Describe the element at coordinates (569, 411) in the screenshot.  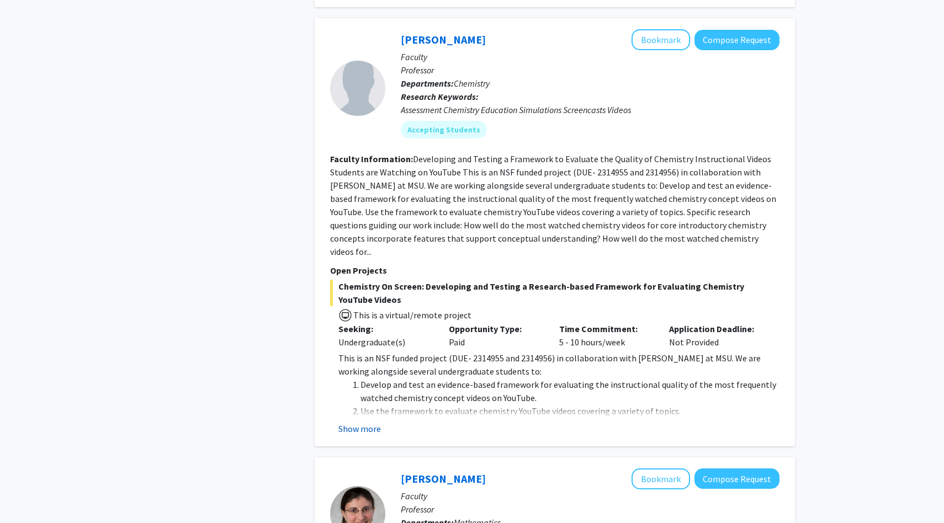
I see `li: Use the framework to evaluate chemistry YouTube videos covering a variety of topics.` at that location.